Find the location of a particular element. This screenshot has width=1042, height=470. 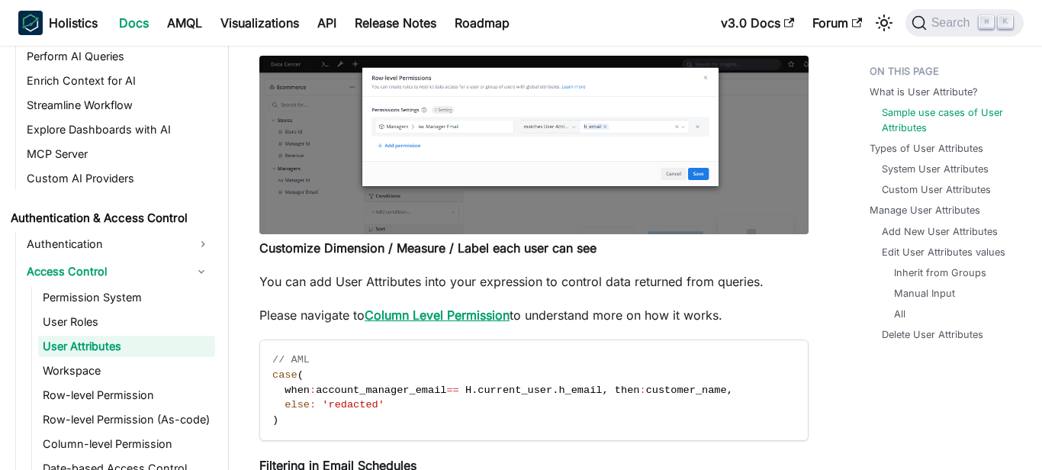

a: Types of User Attributes is located at coordinates (926, 148).